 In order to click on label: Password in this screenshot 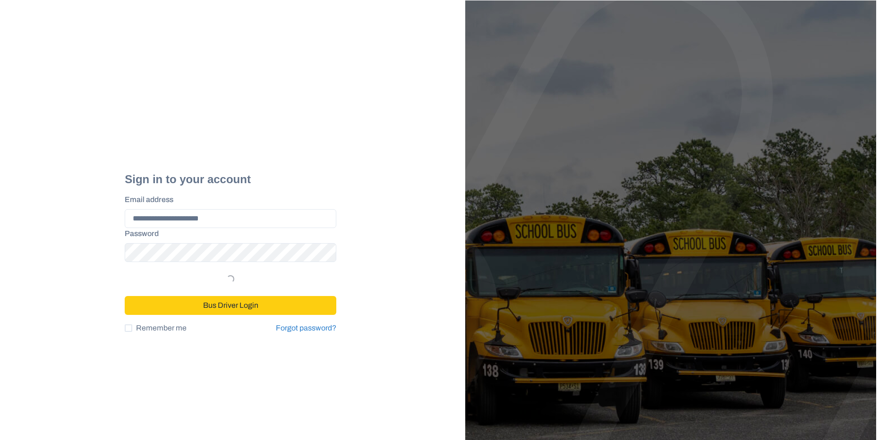, I will do `click(228, 234)`.